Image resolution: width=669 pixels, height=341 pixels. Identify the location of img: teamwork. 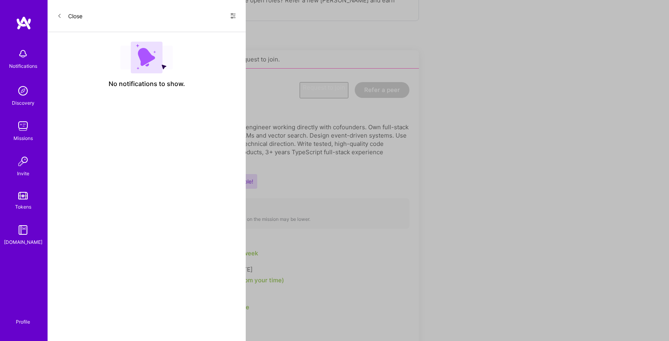
(23, 126).